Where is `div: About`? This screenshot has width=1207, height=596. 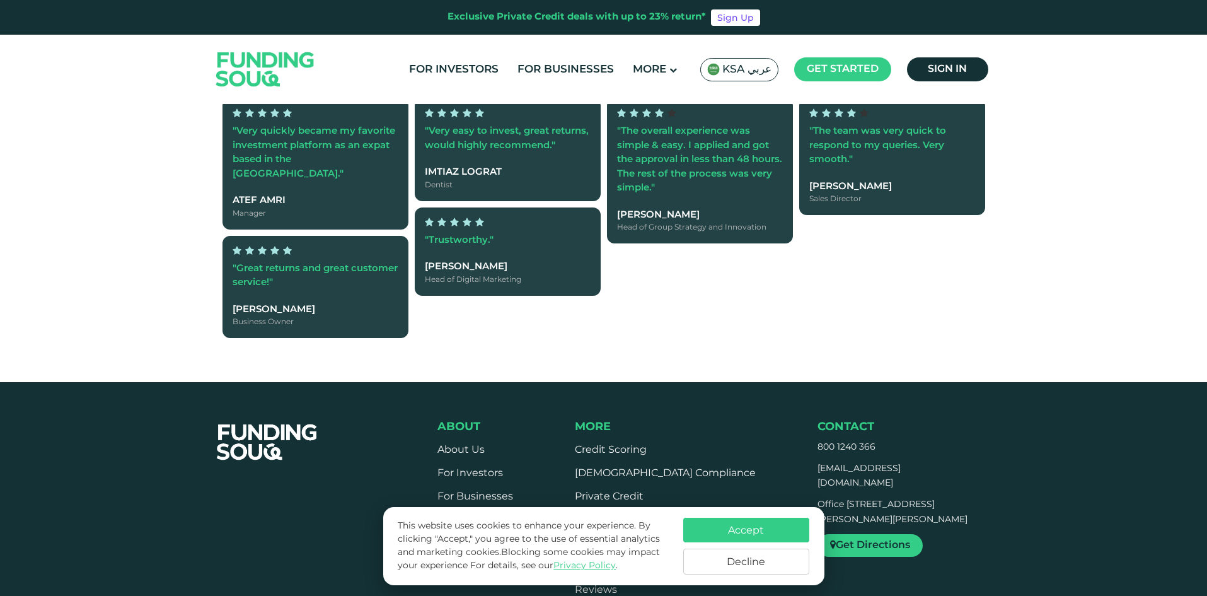 div: About is located at coordinates (475, 427).